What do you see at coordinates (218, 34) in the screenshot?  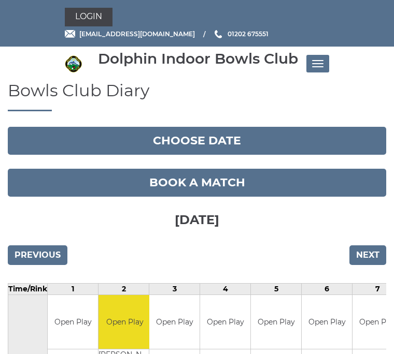 I see `img: Phone us` at bounding box center [218, 34].